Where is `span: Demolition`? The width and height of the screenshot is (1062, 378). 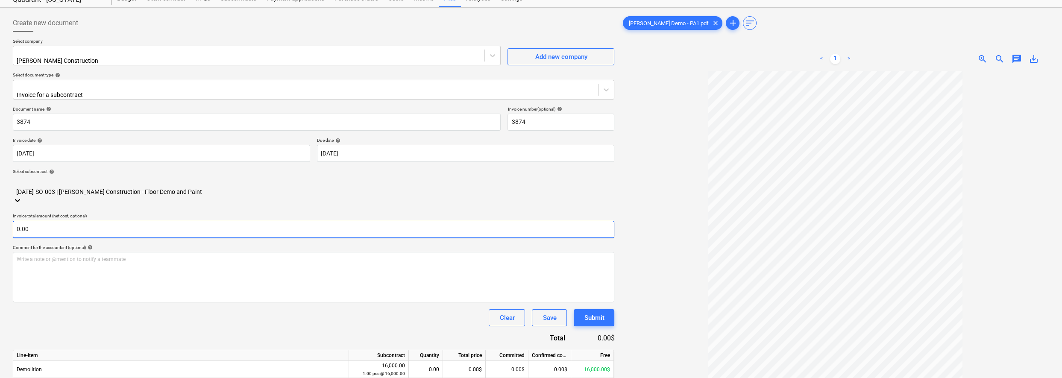 span: Demolition is located at coordinates (29, 369).